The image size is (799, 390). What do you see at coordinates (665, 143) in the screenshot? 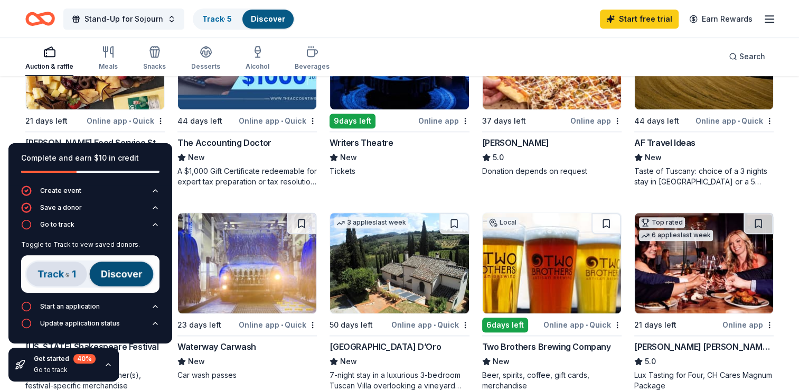
I see `div: AF Travel Ideas` at bounding box center [665, 143].